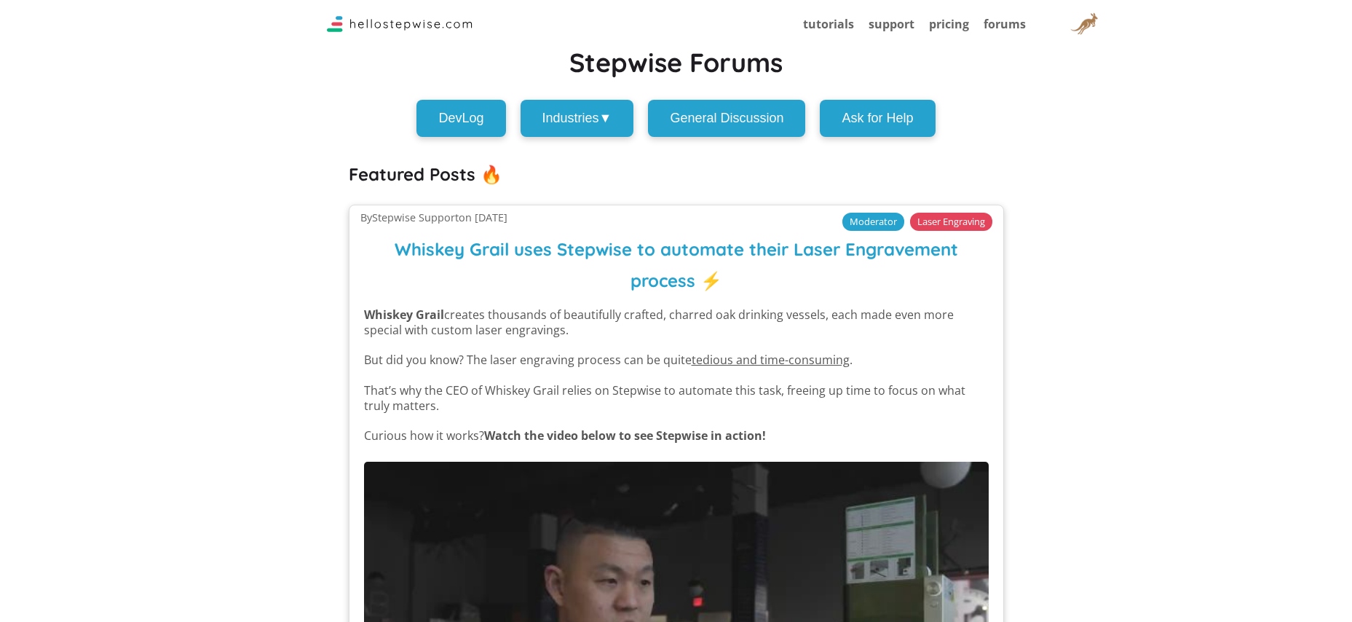  I want to click on img: Logo, so click(400, 24).